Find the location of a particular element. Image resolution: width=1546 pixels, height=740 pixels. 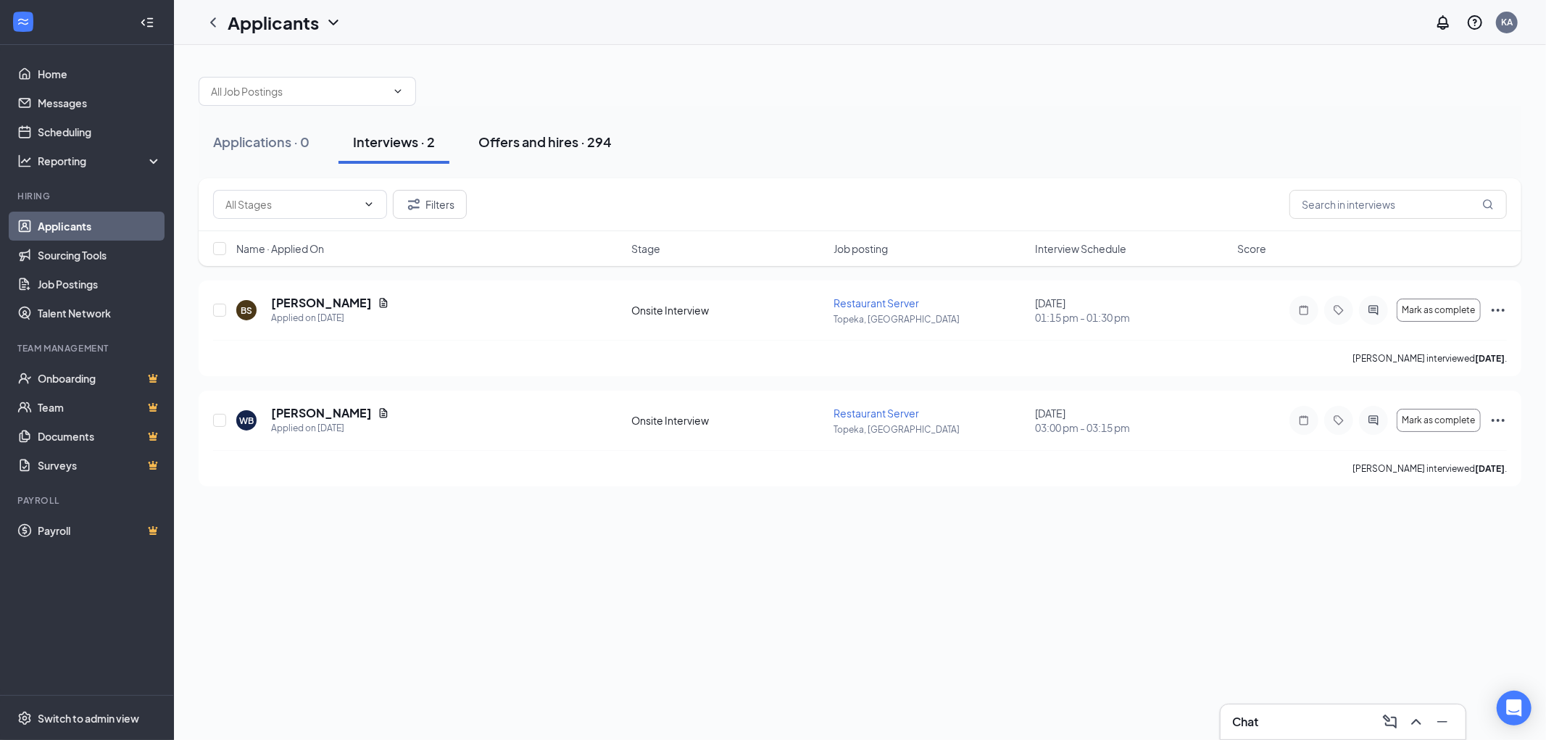

svg: Analysis is located at coordinates (25, 161).